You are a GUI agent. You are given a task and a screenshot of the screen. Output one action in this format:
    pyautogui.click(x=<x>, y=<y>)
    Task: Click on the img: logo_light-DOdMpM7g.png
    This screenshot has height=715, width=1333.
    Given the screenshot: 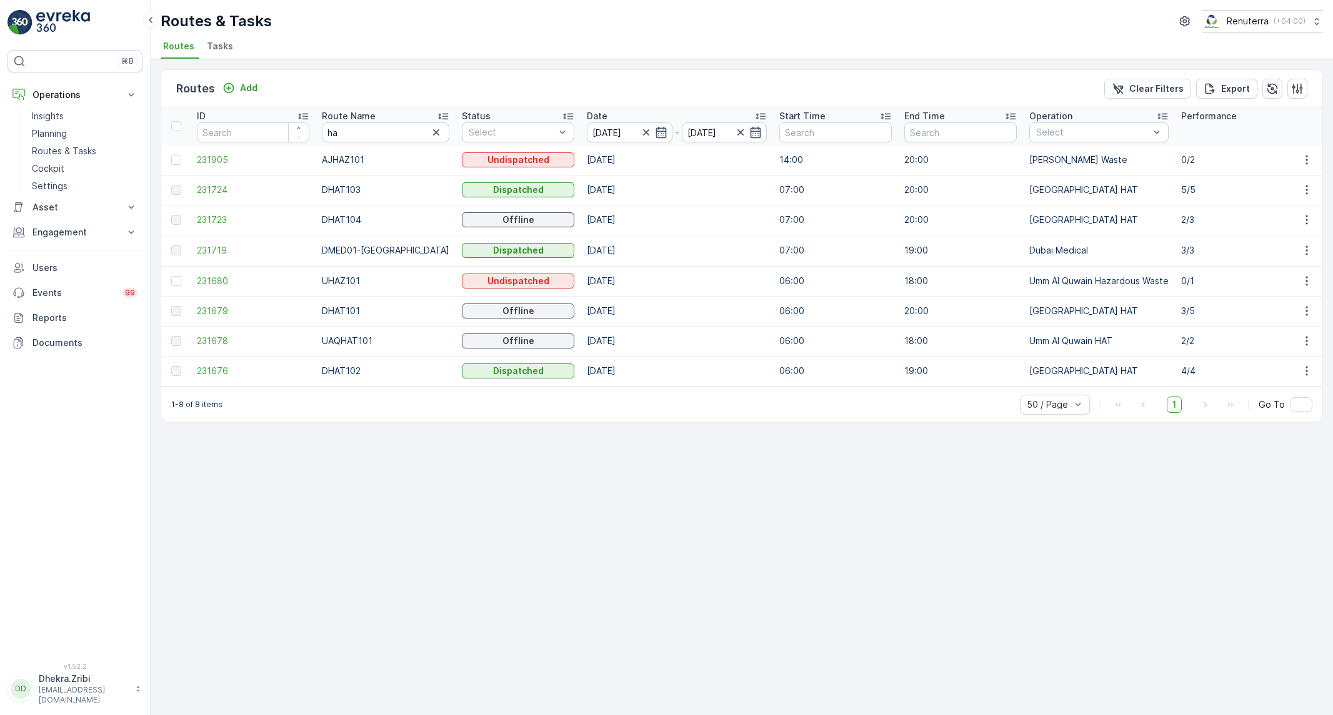 What is the action you would take?
    pyautogui.click(x=63, y=22)
    